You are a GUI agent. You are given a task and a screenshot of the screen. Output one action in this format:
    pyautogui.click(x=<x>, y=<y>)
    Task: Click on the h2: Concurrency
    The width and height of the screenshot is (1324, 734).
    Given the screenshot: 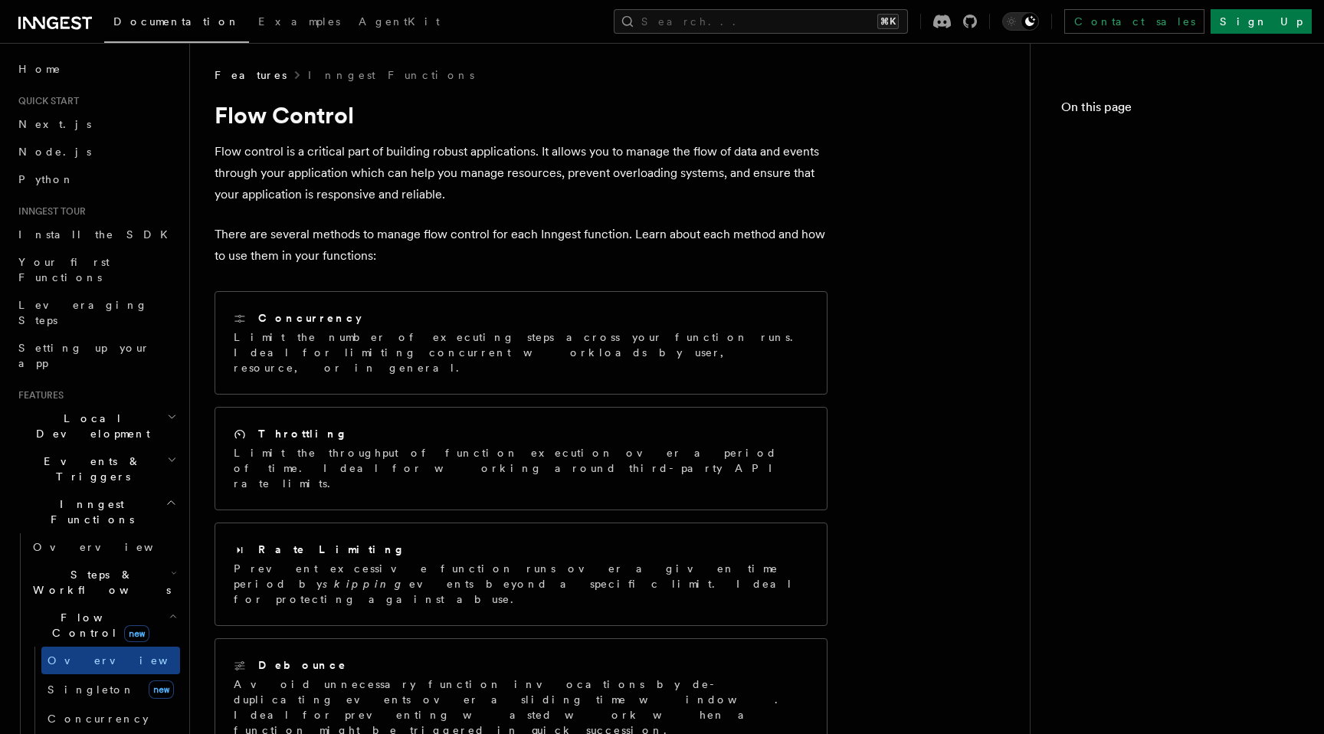 What is the action you would take?
    pyautogui.click(x=310, y=318)
    